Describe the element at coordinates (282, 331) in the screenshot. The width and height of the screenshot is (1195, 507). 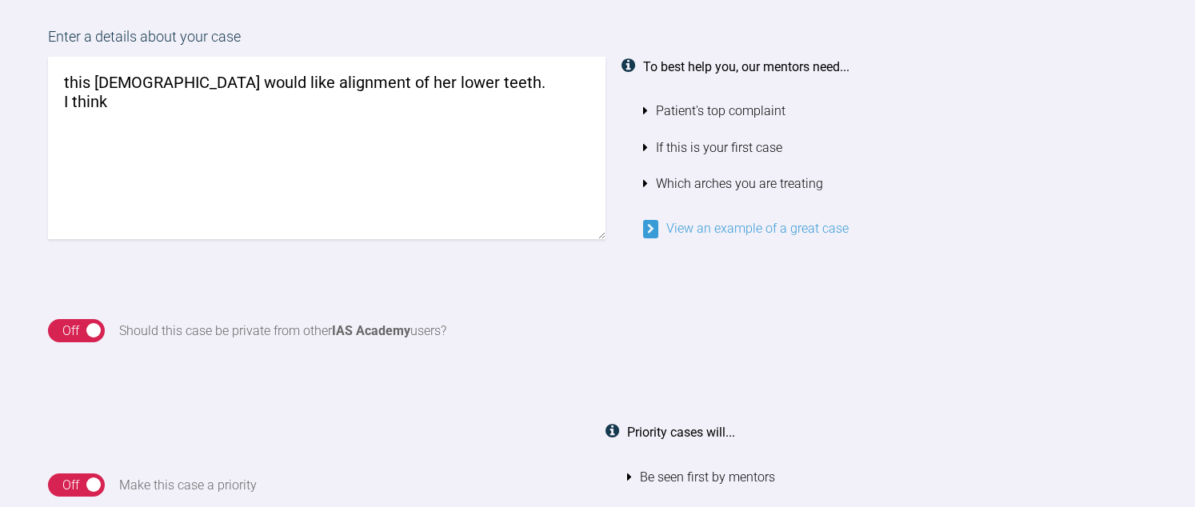
I see `div: Should this case be private from other users?` at that location.